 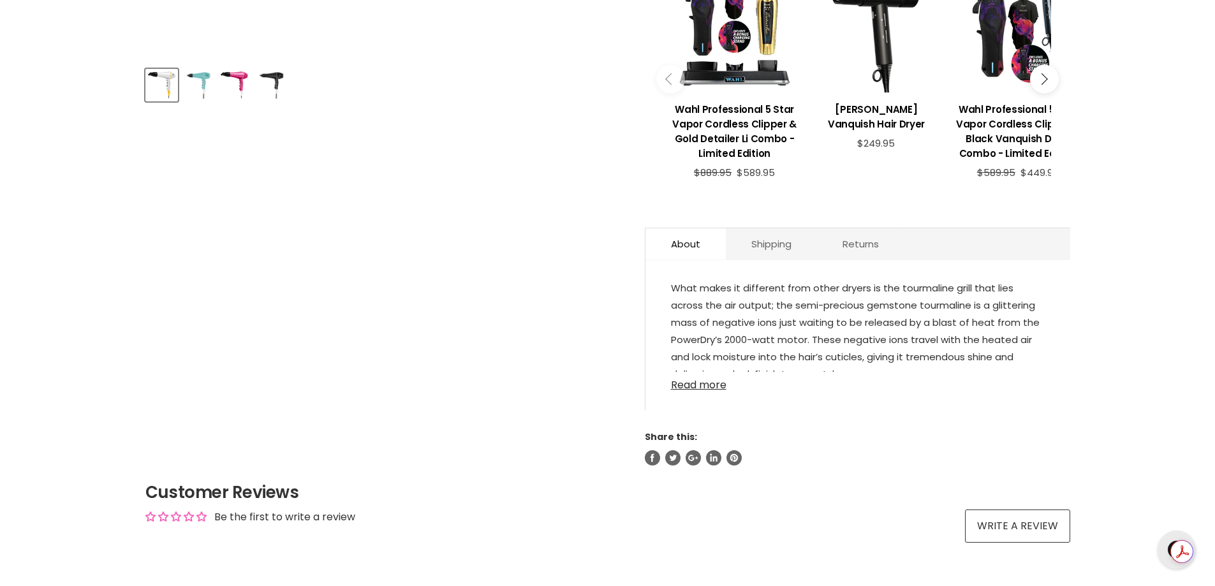 I want to click on h3: Wahl Professional 5 Star Vapor Cordless Clipper & Gold Detailer Li Combo - Limited Edition, so click(x=735, y=131).